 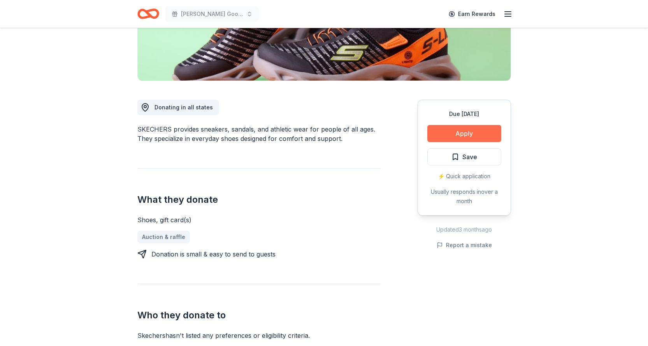 I want to click on div: Usually responds in over a month, so click(x=464, y=197).